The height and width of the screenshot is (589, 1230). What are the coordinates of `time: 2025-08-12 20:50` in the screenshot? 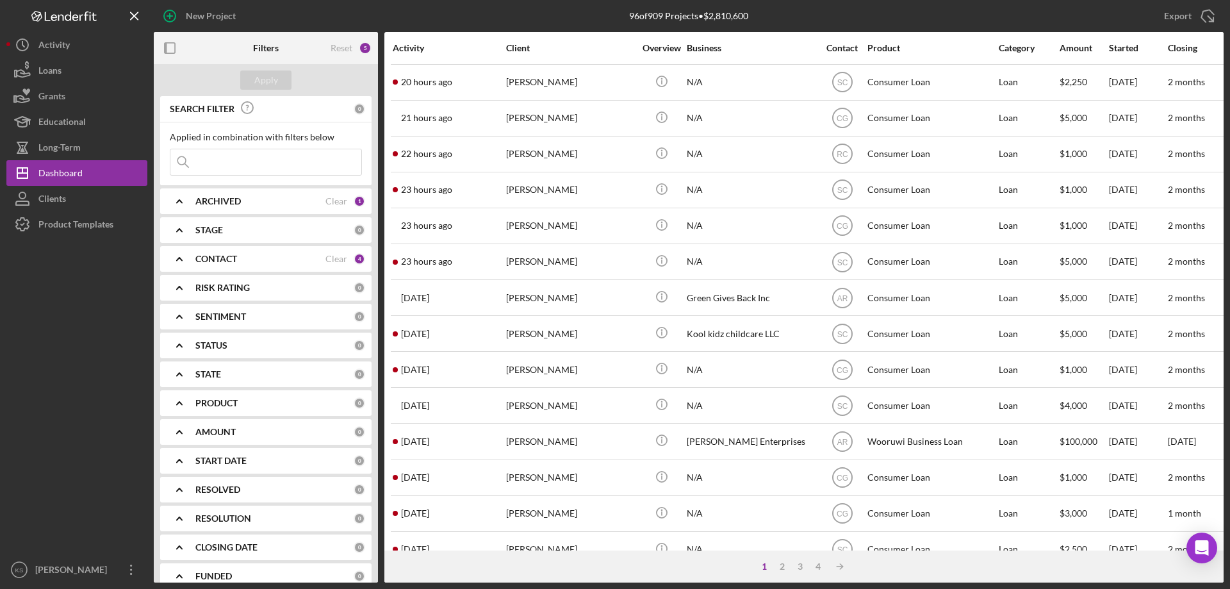 It's located at (415, 477).